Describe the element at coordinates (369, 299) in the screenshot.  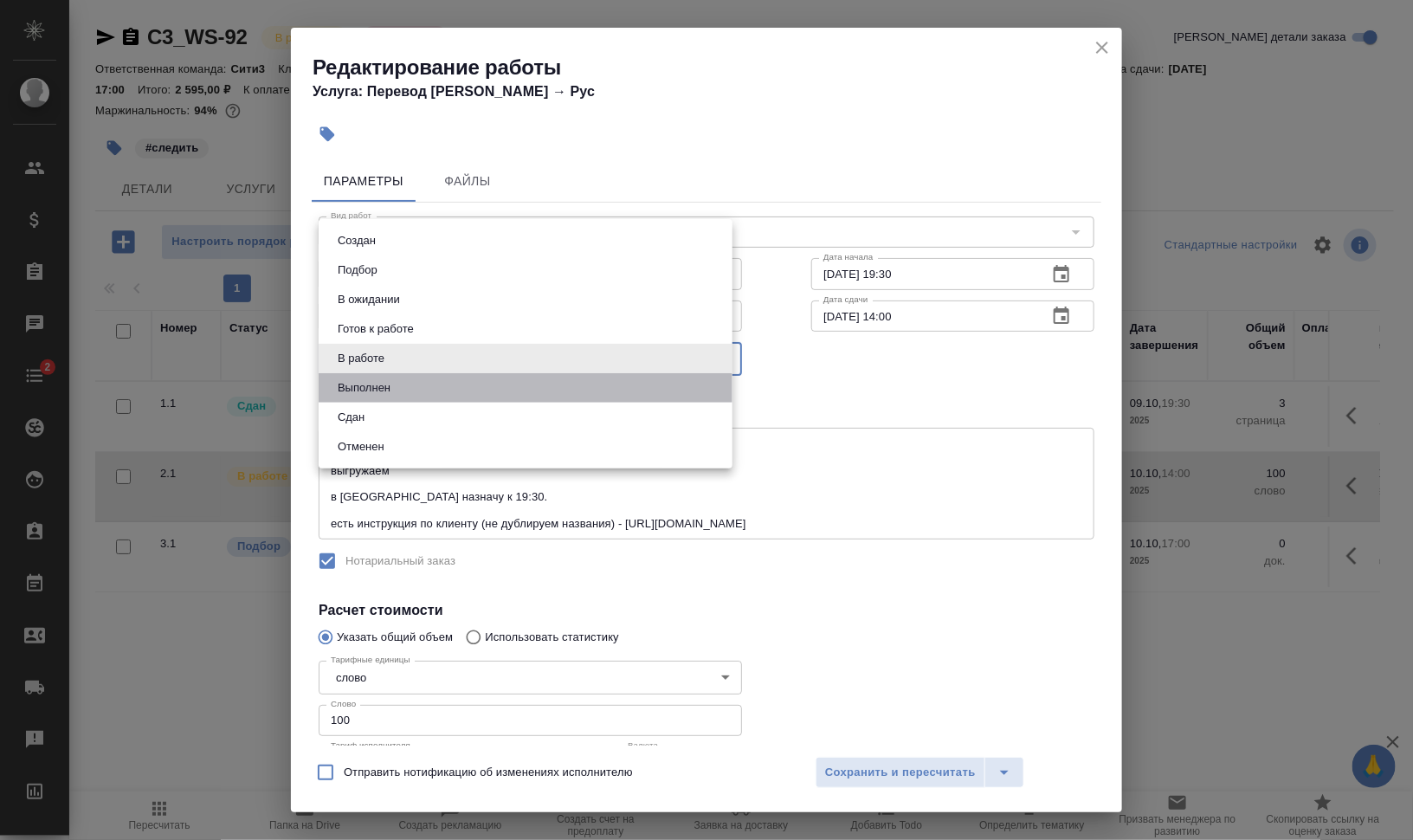
I see `button: В ожидании` at that location.